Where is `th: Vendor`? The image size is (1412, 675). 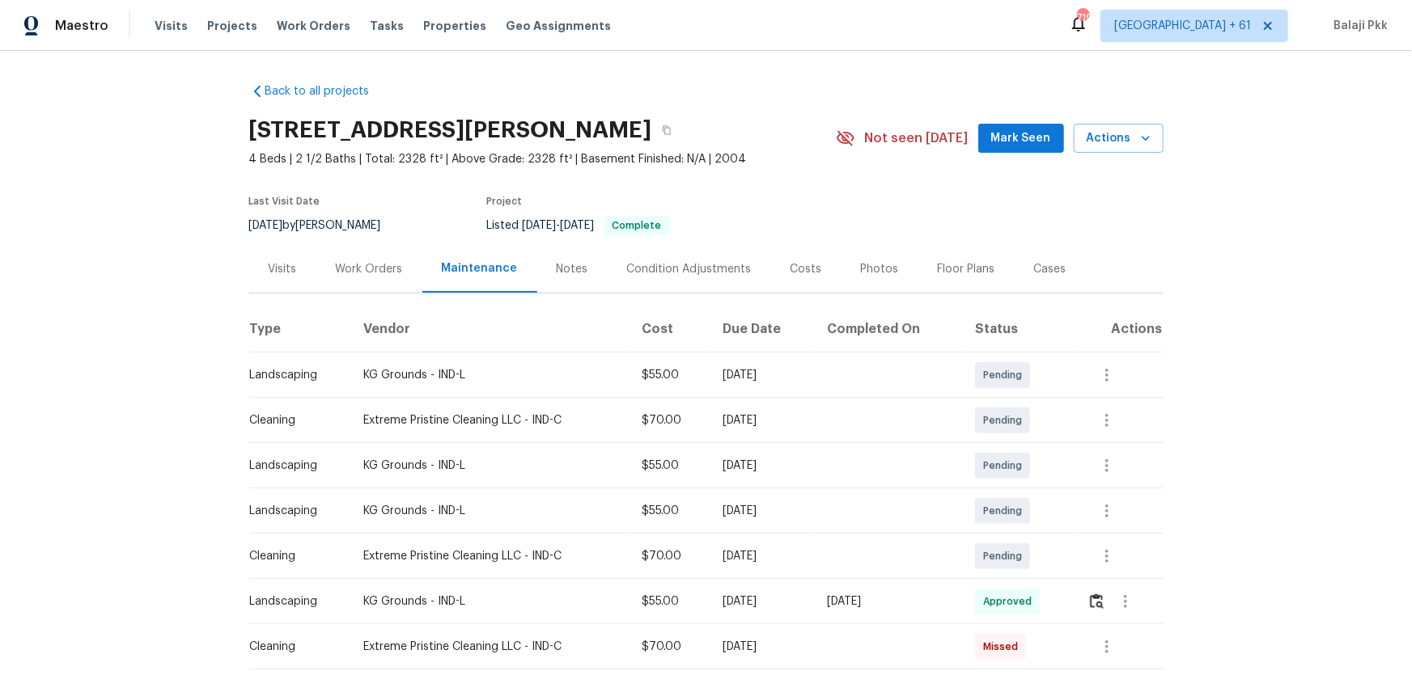
th: Vendor is located at coordinates (489, 330).